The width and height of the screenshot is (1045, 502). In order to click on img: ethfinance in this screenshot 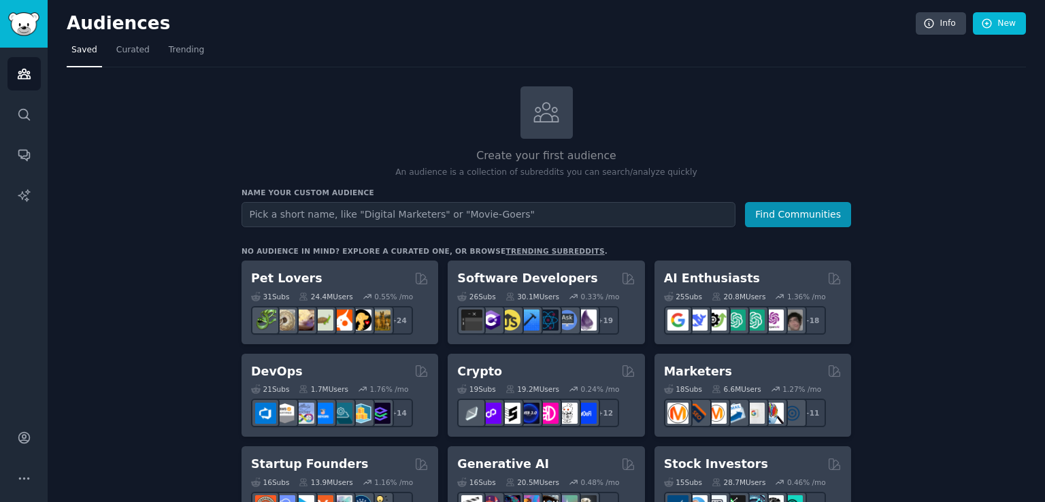, I will do `click(471, 413)`.